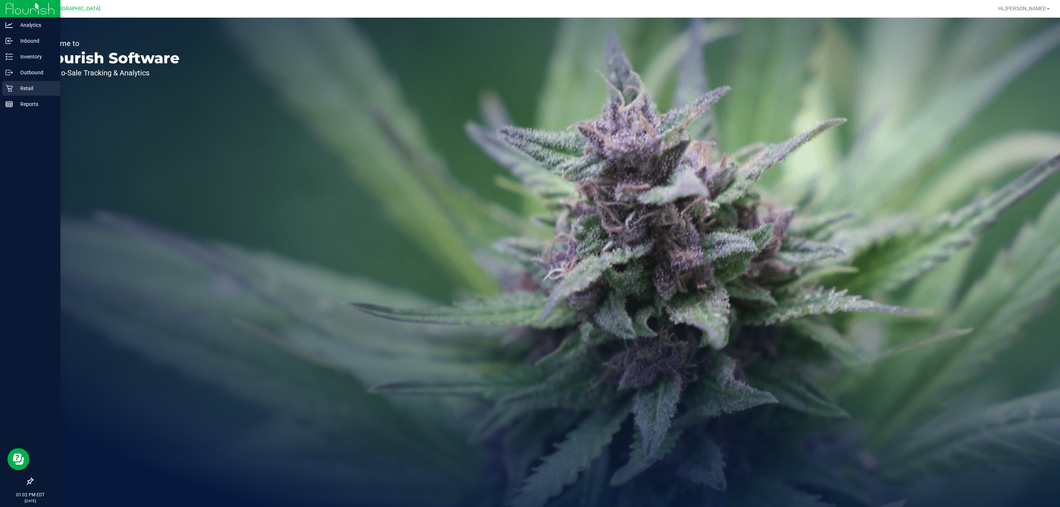  I want to click on p: Retail, so click(35, 88).